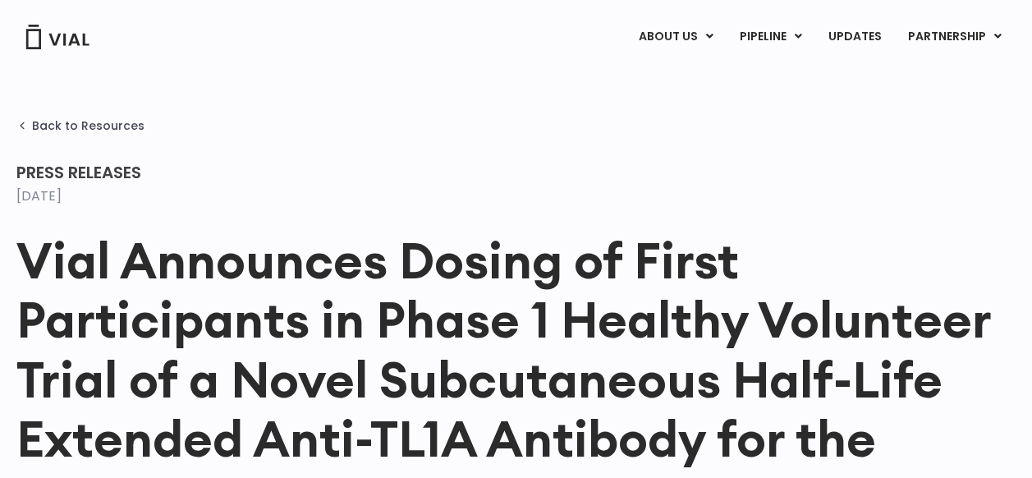  Describe the element at coordinates (676, 37) in the screenshot. I see `a: ABOUT USMenu Toggle` at that location.